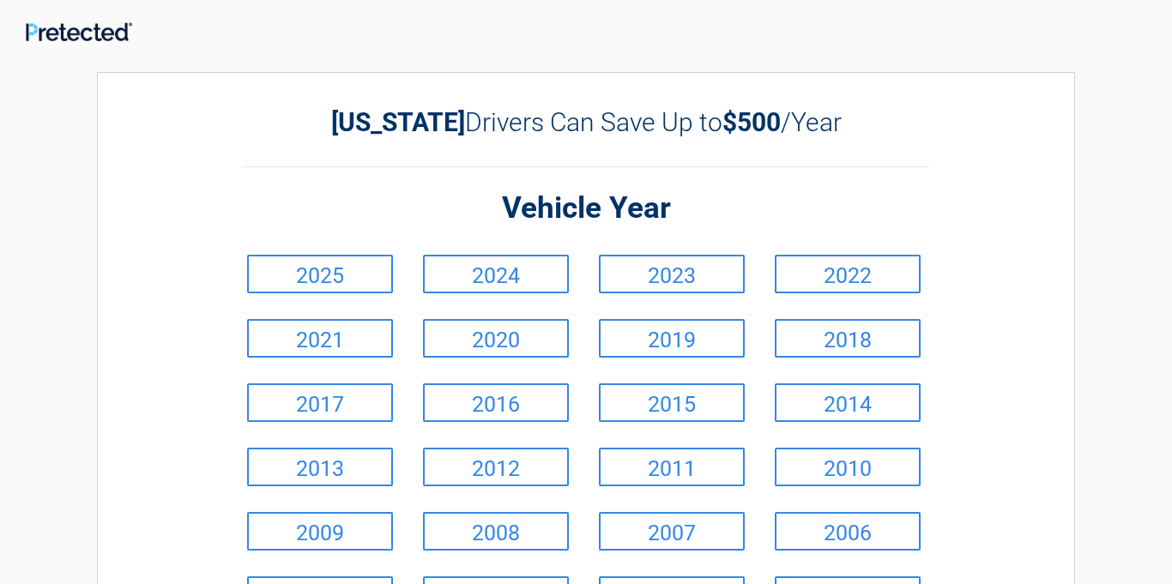 This screenshot has width=1172, height=584. What do you see at coordinates (672, 531) in the screenshot?
I see `a: 2007` at bounding box center [672, 531].